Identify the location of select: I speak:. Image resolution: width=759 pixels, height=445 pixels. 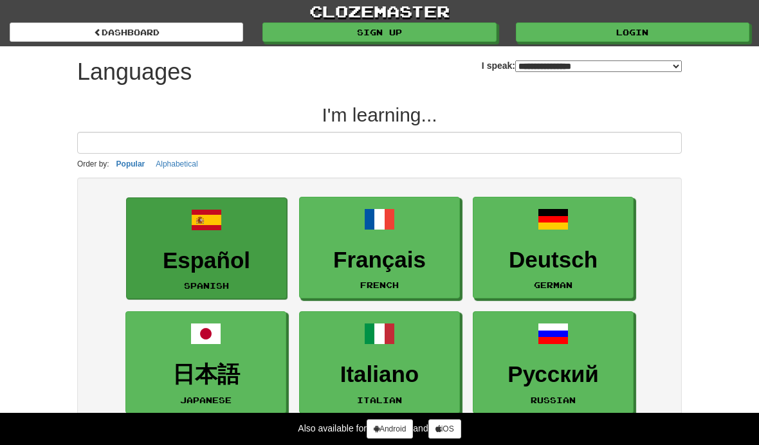
(598, 66).